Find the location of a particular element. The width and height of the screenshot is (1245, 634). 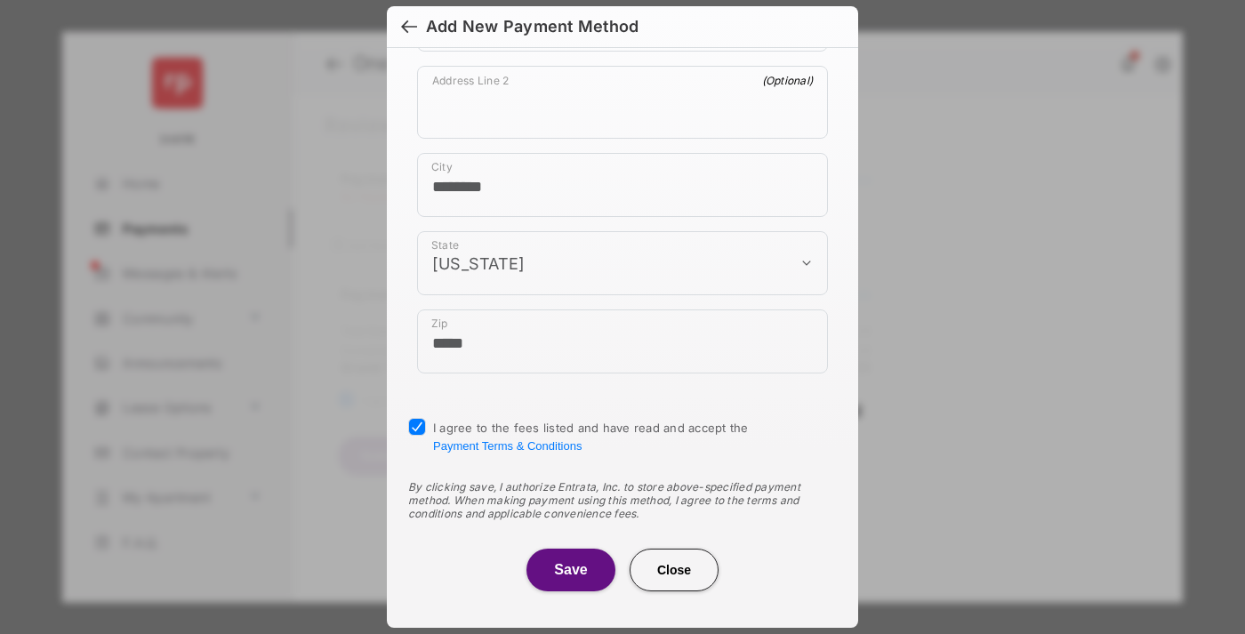

div: By clicking save, I authorize Entrata, Inc. to store above-specified payment method. When making ... is located at coordinates (623, 500).